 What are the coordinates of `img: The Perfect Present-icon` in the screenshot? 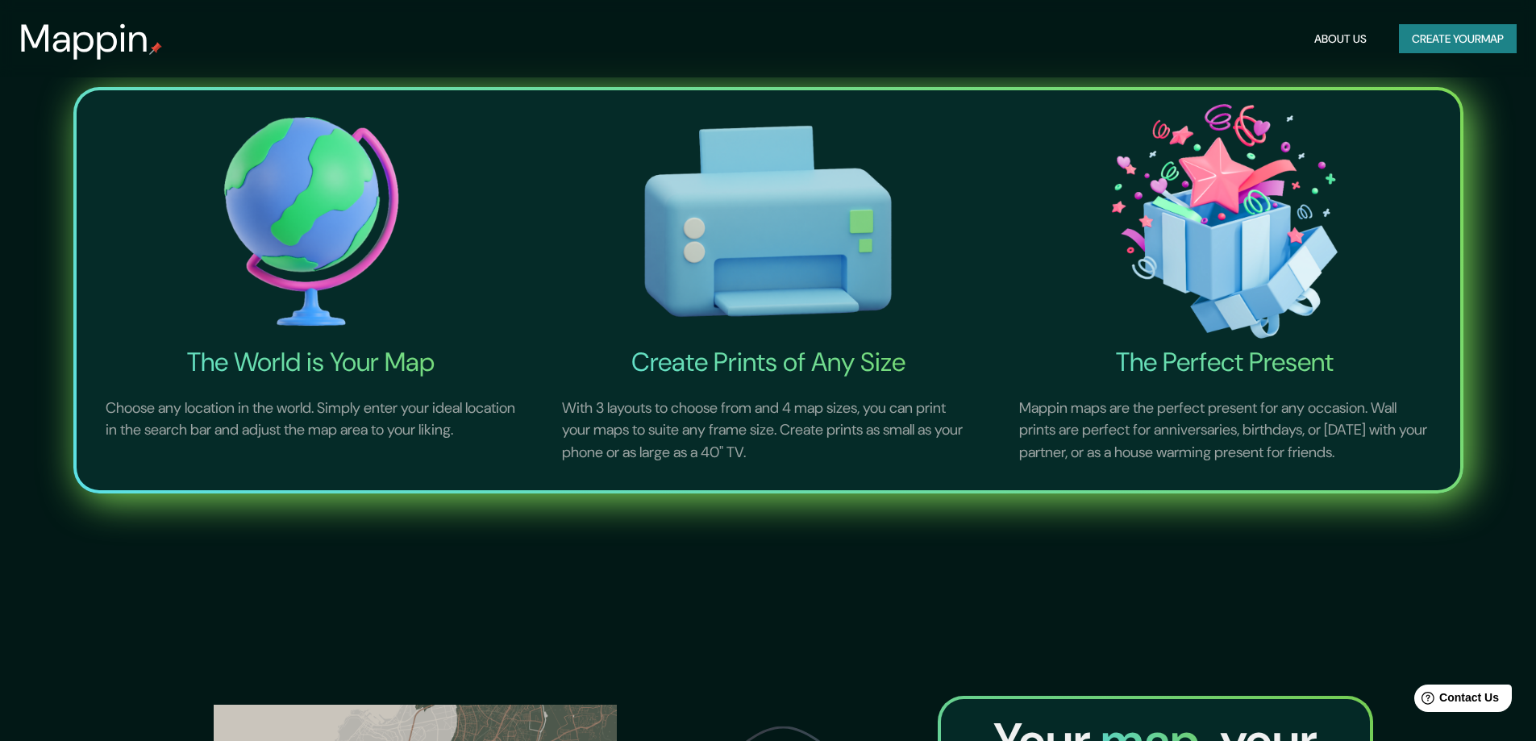 It's located at (1225, 221).